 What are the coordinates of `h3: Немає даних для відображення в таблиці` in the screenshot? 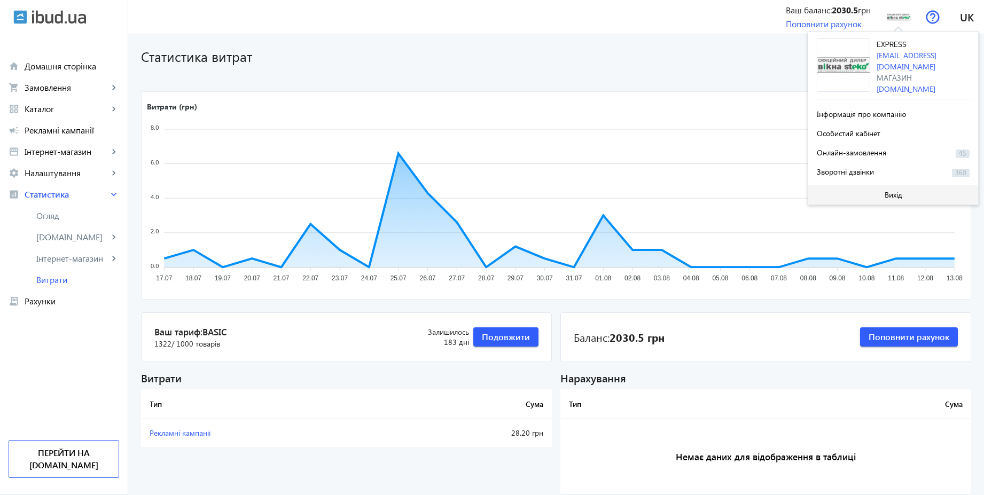 It's located at (766, 458).